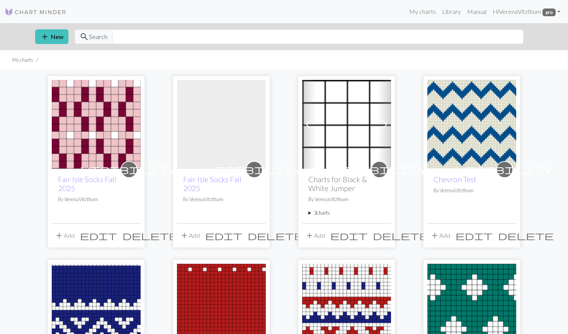  What do you see at coordinates (84, 37) in the screenshot?
I see `span: search` at bounding box center [84, 37].